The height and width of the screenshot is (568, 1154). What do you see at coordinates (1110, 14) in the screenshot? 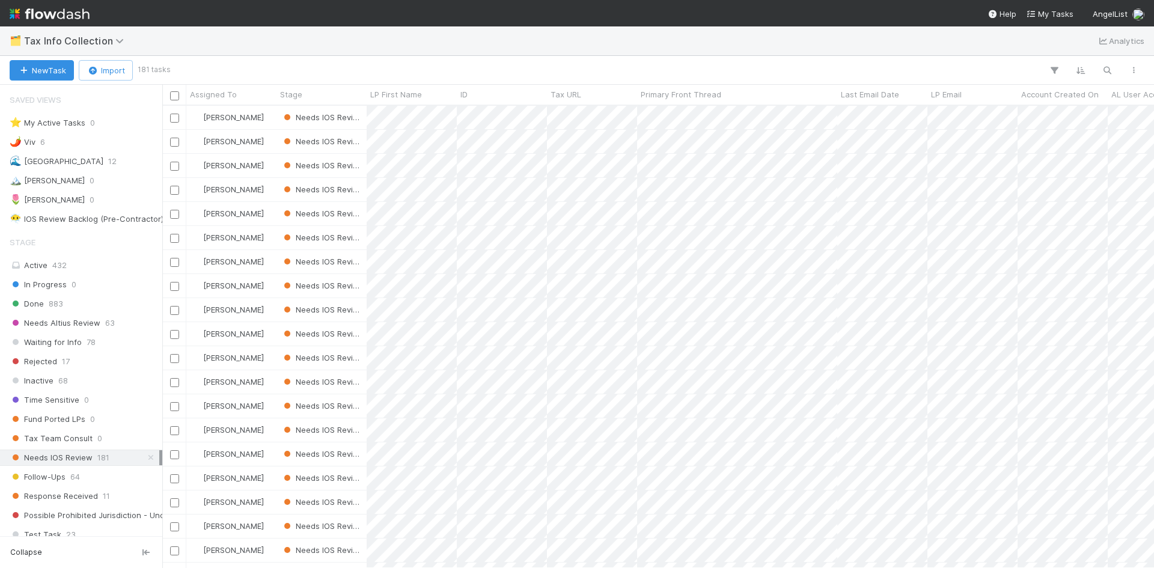
I see `span: AngelList` at bounding box center [1110, 14].